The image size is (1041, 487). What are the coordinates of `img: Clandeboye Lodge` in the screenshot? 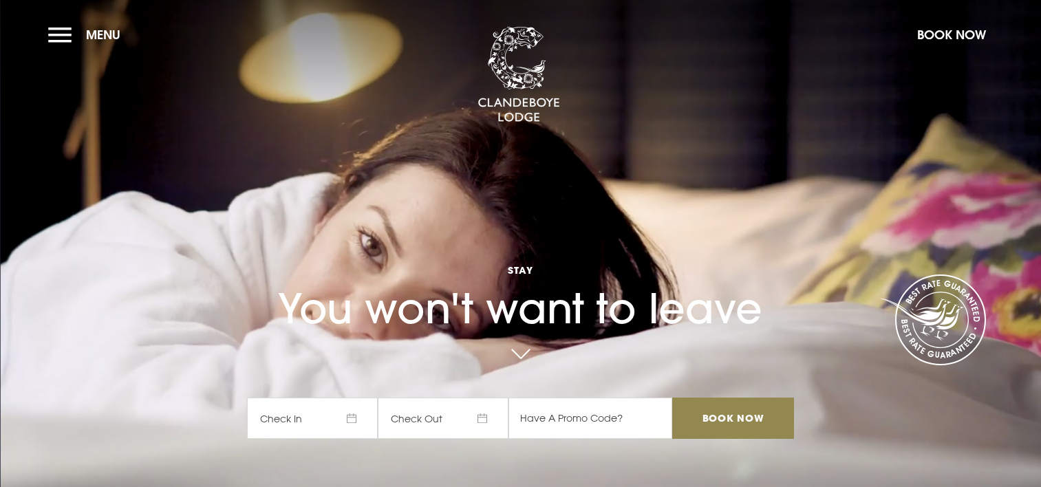 It's located at (519, 75).